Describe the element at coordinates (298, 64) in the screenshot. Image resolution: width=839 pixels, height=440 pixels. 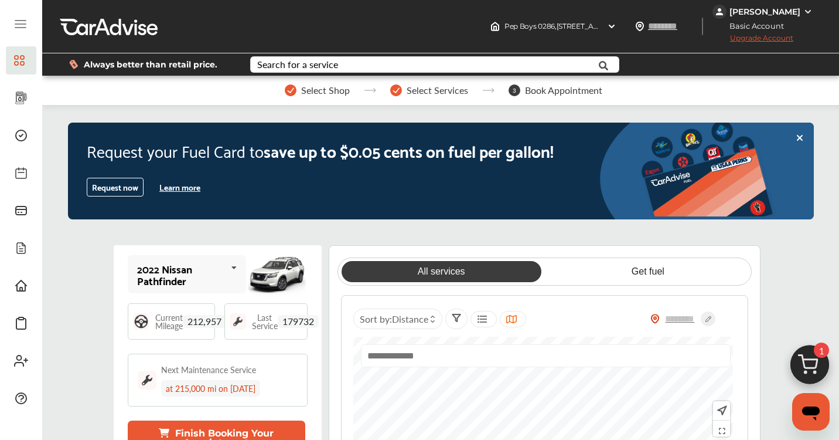
I see `div: Search for a service` at that location.